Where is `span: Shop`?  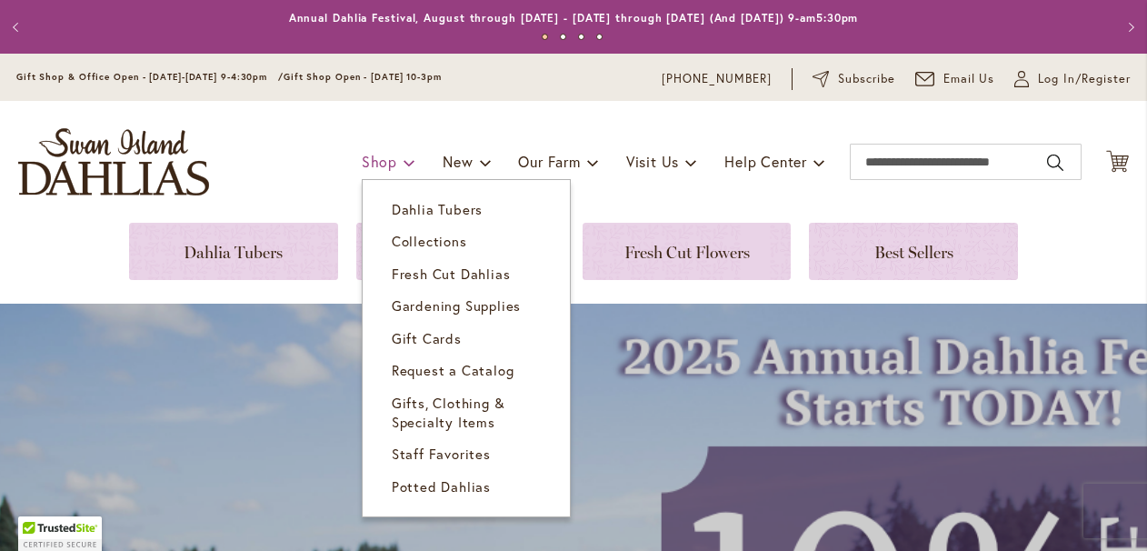
span: Shop is located at coordinates (379, 161).